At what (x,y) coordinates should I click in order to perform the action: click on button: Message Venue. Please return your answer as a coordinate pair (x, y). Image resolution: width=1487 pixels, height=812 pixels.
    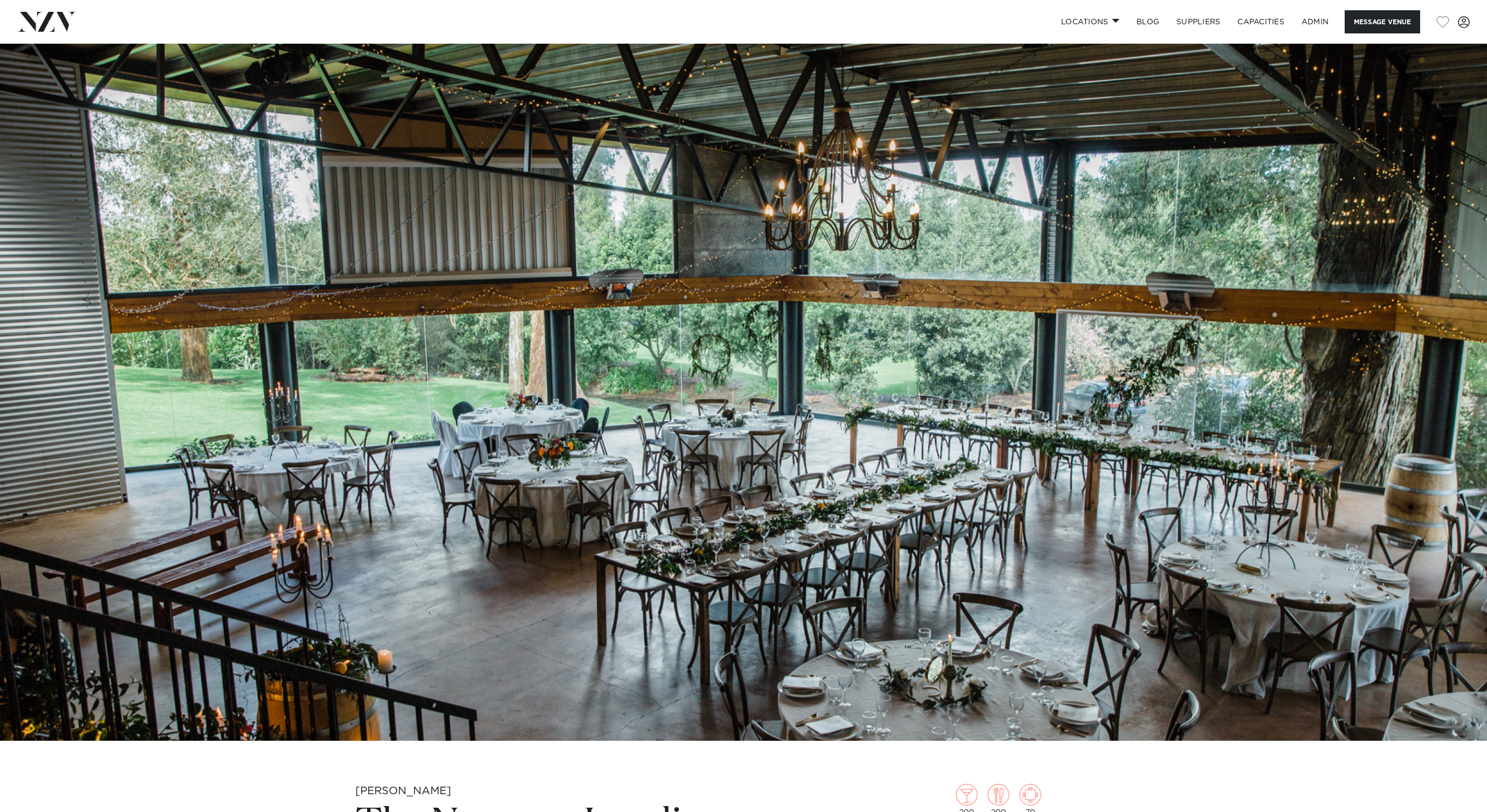
    Looking at the image, I should click on (1382, 22).